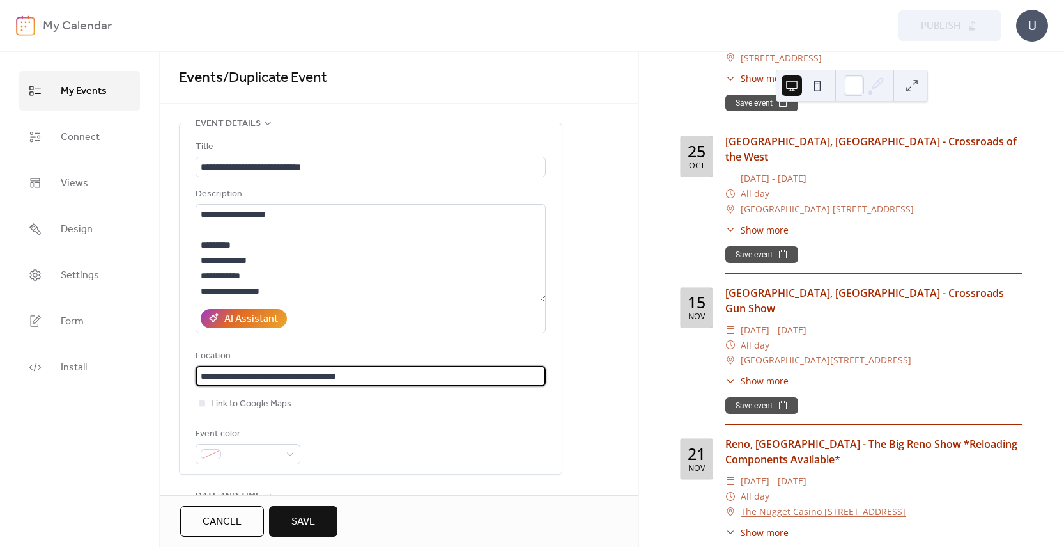  What do you see at coordinates (79, 183) in the screenshot?
I see `a: Views` at bounding box center [79, 183].